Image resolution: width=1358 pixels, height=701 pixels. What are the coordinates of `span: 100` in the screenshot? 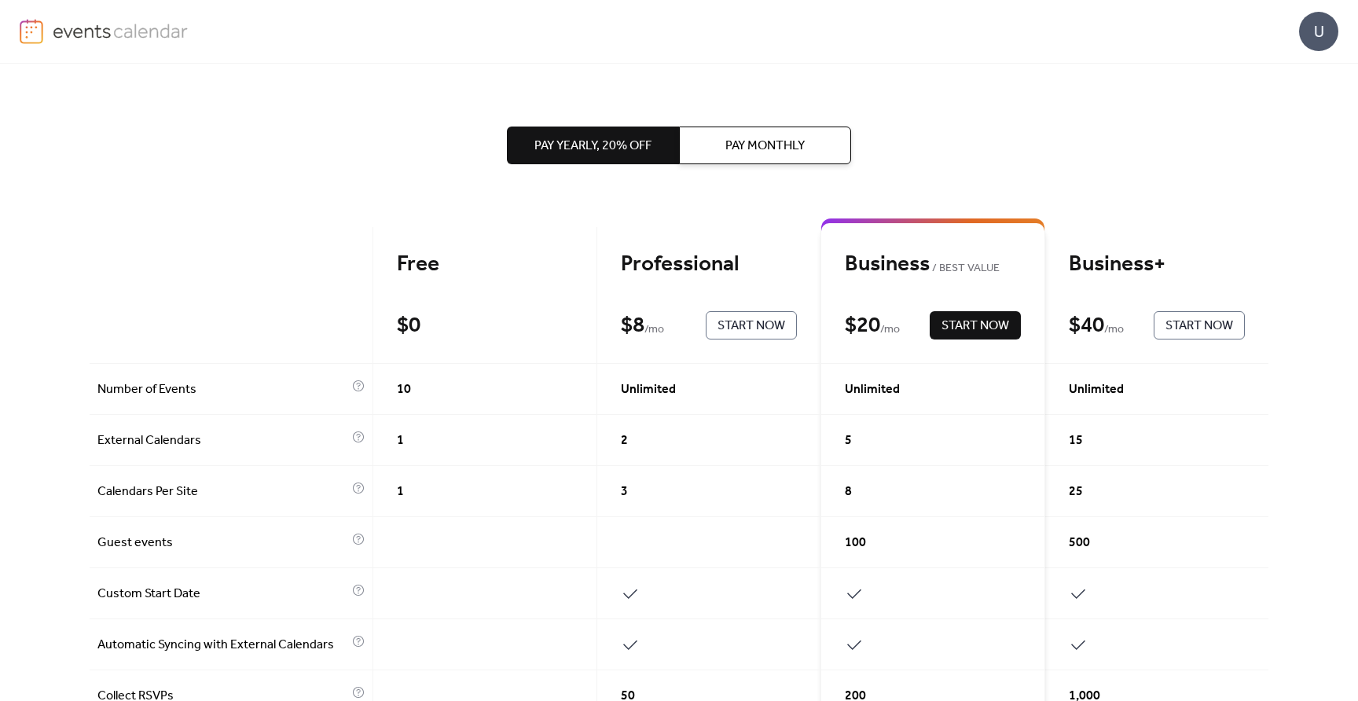 It's located at (855, 543).